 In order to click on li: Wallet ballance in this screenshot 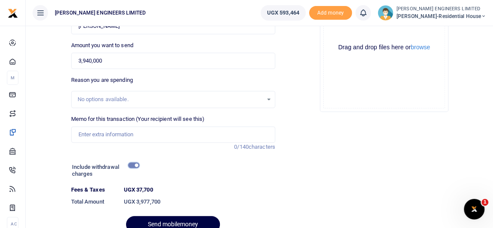, I will do `click(283, 13)`.